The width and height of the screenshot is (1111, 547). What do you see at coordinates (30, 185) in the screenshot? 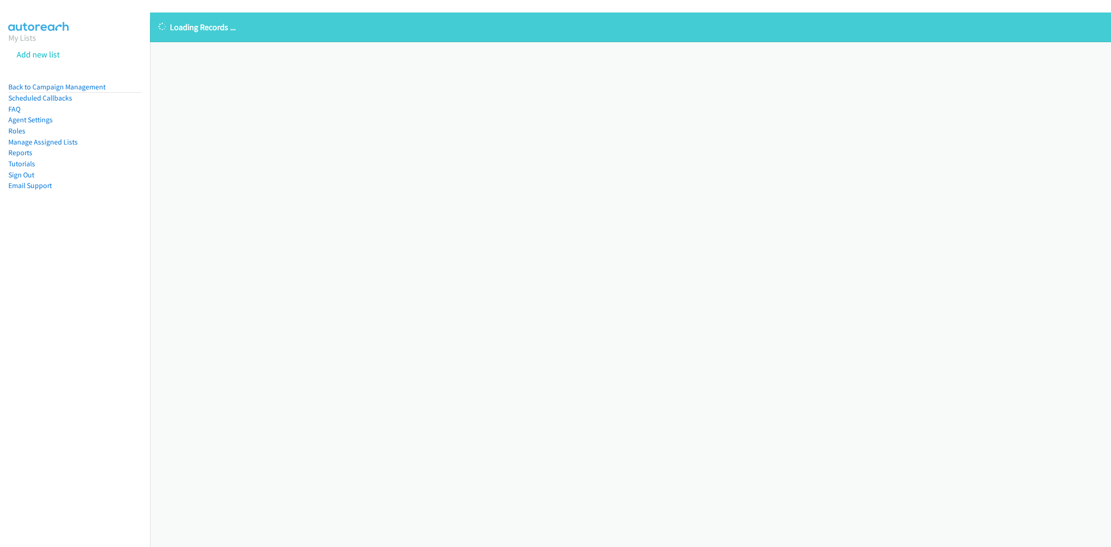
I see `a: Email Support` at bounding box center [30, 185].